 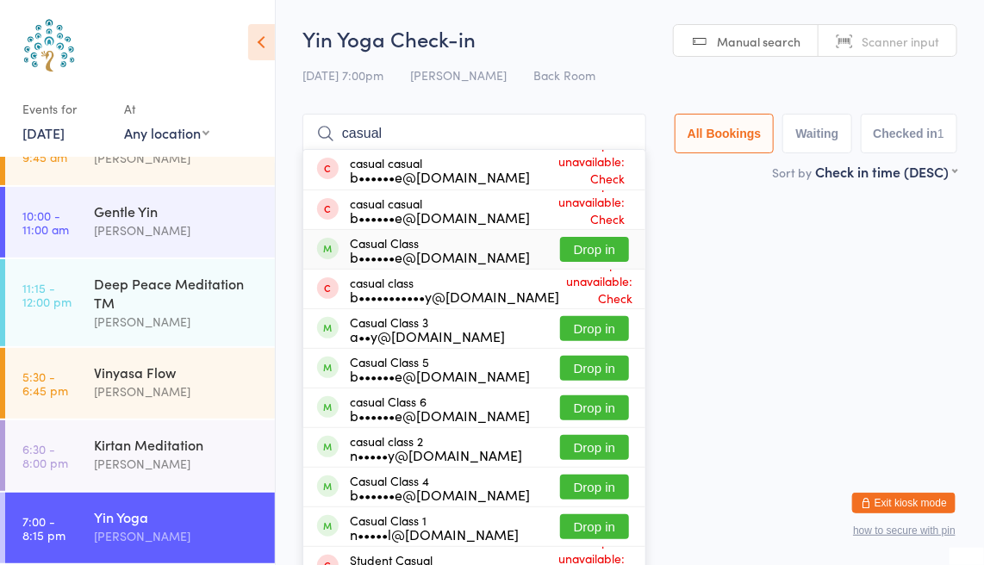 What do you see at coordinates (454, 290) in the screenshot?
I see `div: casual class` at bounding box center [454, 290].